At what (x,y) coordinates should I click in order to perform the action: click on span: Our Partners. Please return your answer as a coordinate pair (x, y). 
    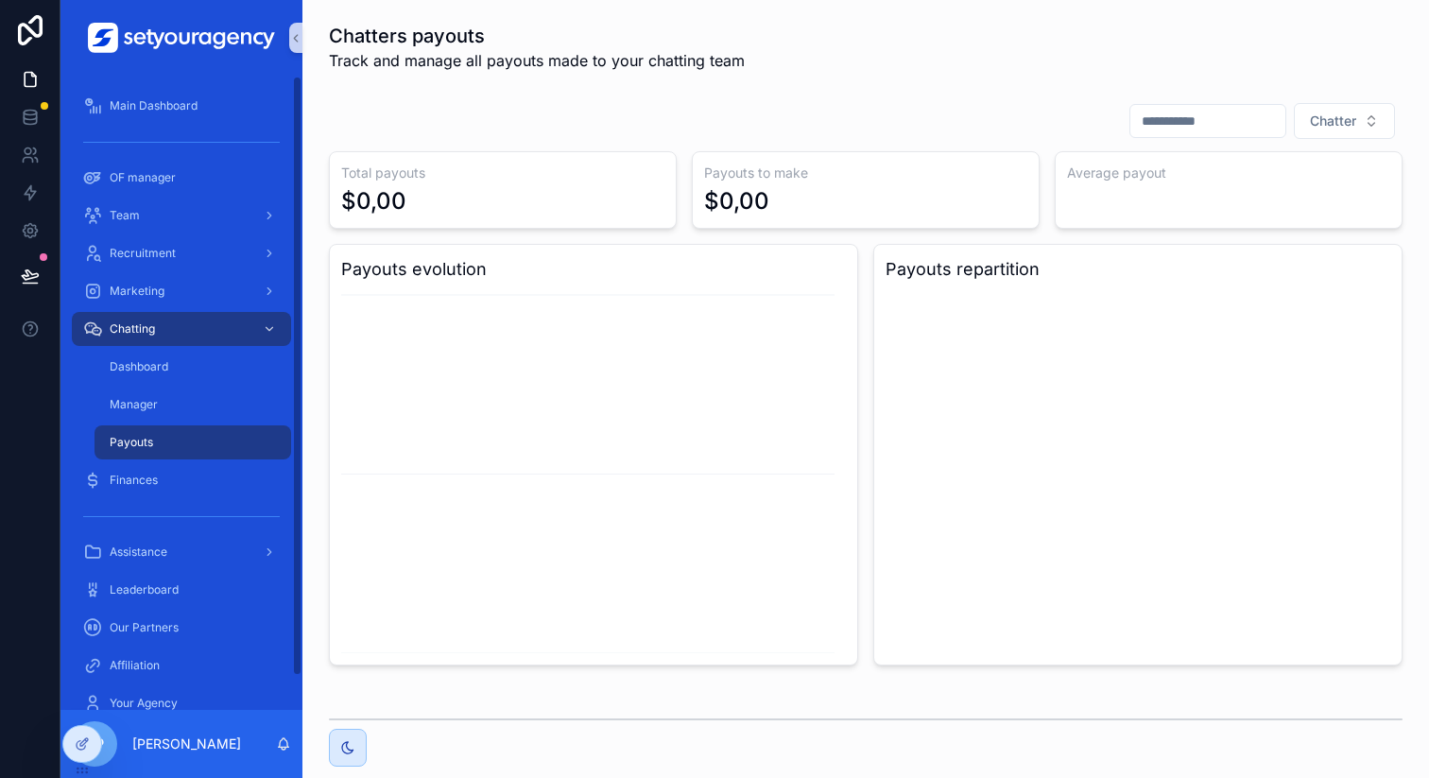
    Looking at the image, I should click on (144, 628).